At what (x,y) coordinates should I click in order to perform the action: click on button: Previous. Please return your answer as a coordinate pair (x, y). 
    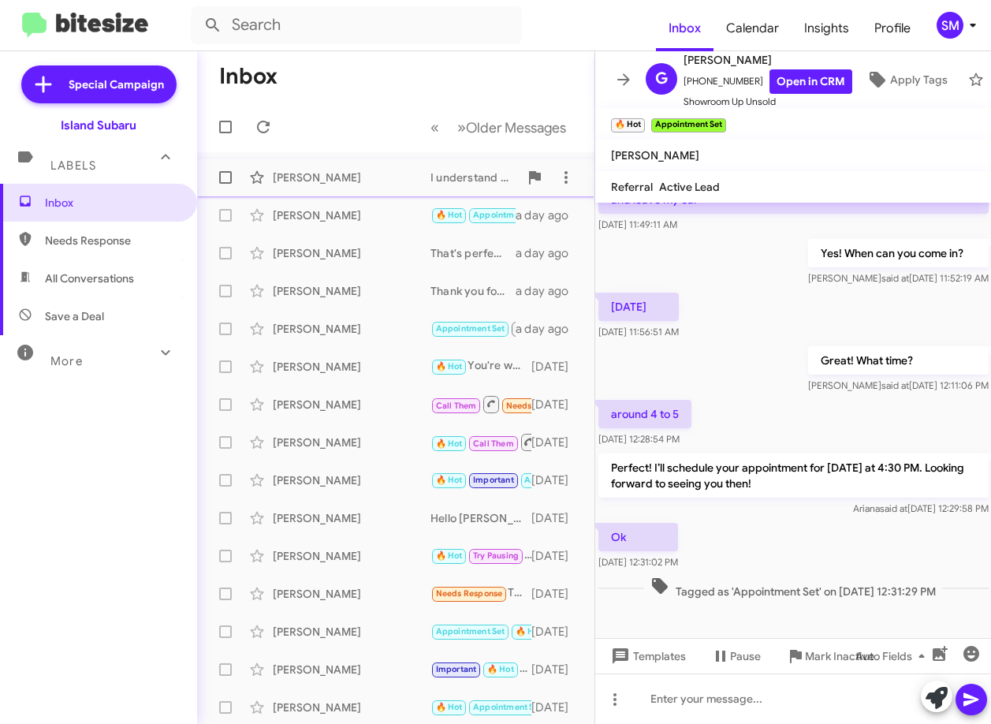
    Looking at the image, I should click on (435, 127).